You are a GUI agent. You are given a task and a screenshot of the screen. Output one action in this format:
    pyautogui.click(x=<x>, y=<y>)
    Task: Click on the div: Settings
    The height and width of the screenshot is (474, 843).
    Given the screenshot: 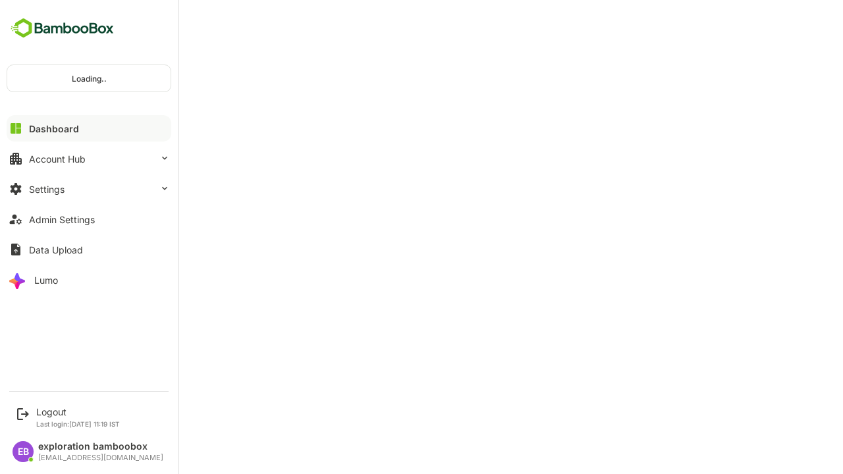 What is the action you would take?
    pyautogui.click(x=47, y=189)
    